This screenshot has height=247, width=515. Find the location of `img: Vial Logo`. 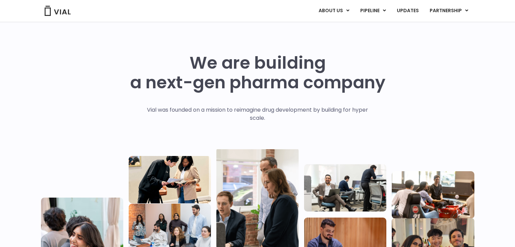

img: Vial Logo is located at coordinates (58, 11).